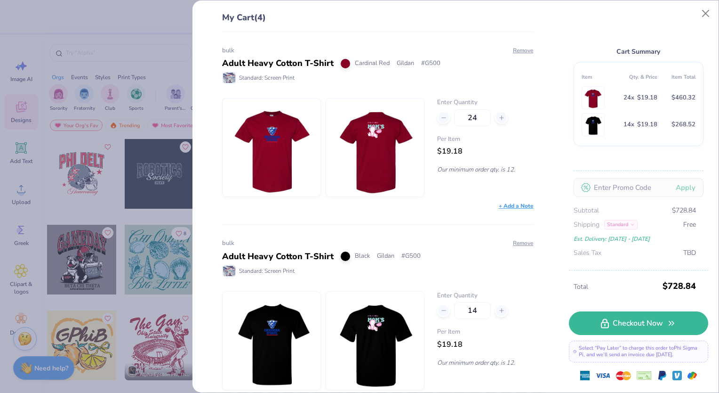  What do you see at coordinates (587, 210) in the screenshot?
I see `span: Subtotal` at bounding box center [587, 210].